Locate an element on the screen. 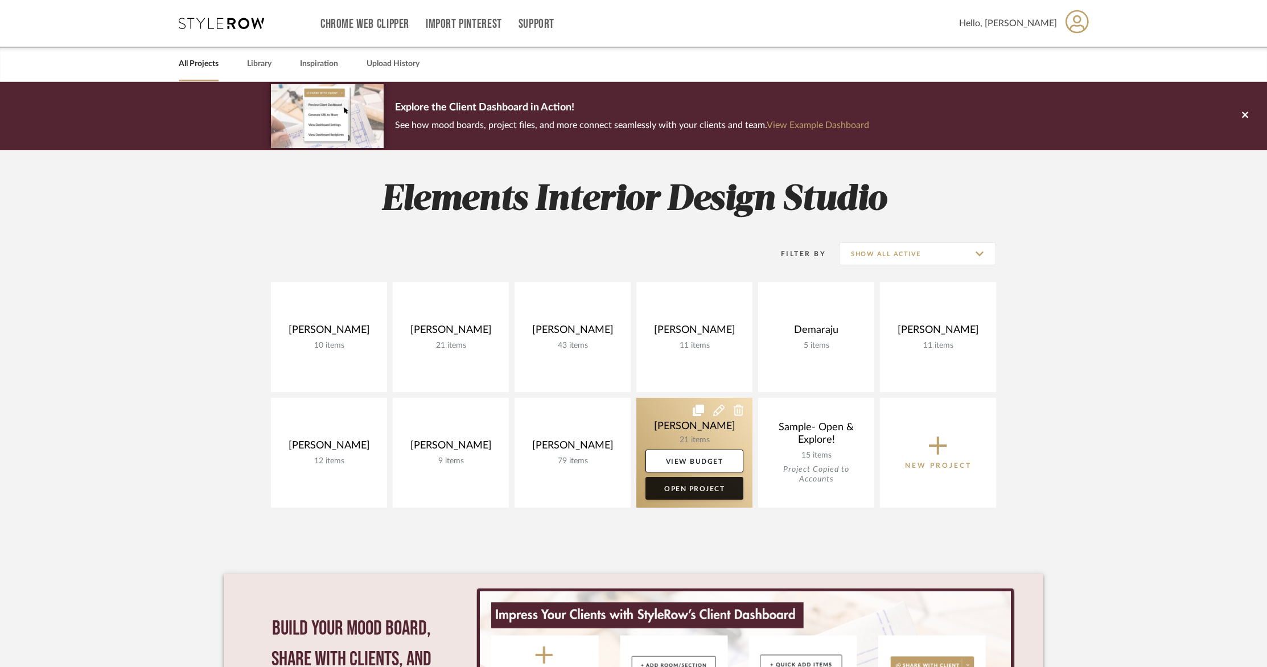 The width and height of the screenshot is (1267, 667). a: View Example Dashboard is located at coordinates (818, 125).